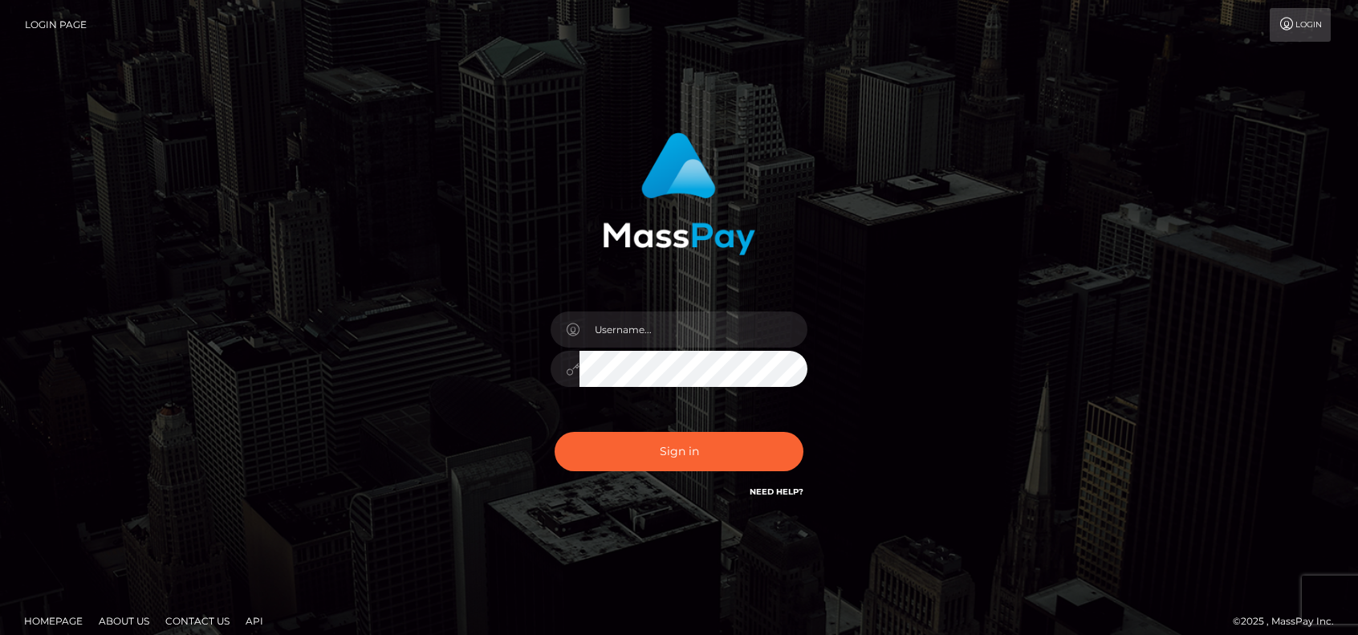  I want to click on img: MassPay Login, so click(679, 193).